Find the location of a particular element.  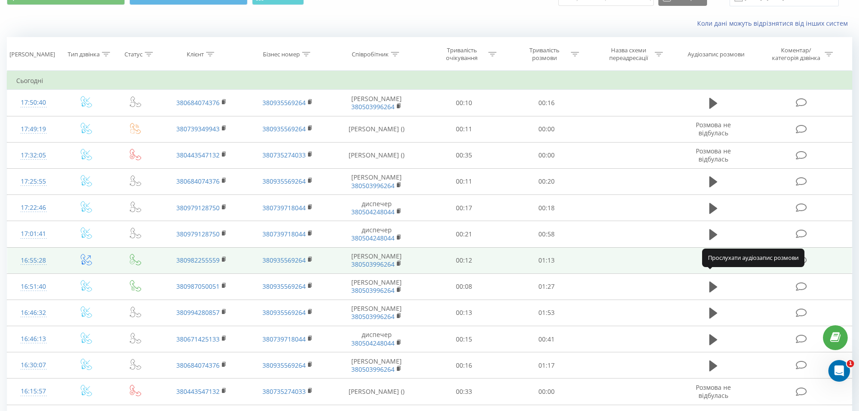

div: 16:46:13 is located at coordinates (33, 338).